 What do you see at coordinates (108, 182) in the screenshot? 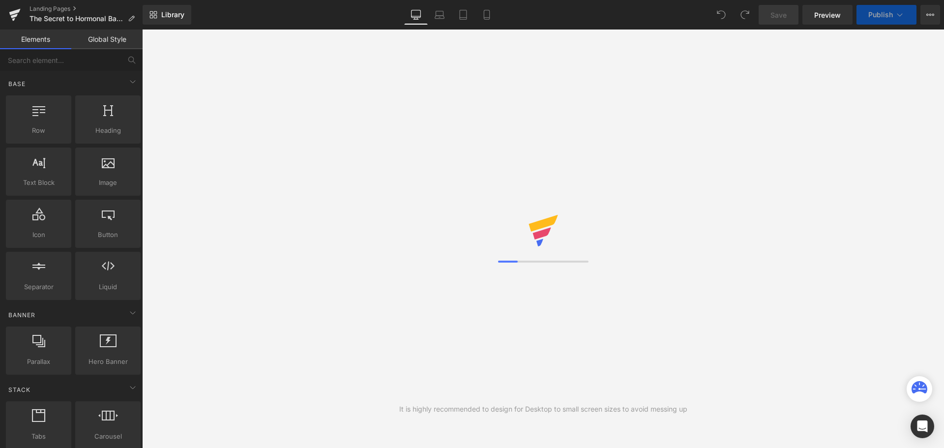
I see `span: Image` at bounding box center [108, 182].